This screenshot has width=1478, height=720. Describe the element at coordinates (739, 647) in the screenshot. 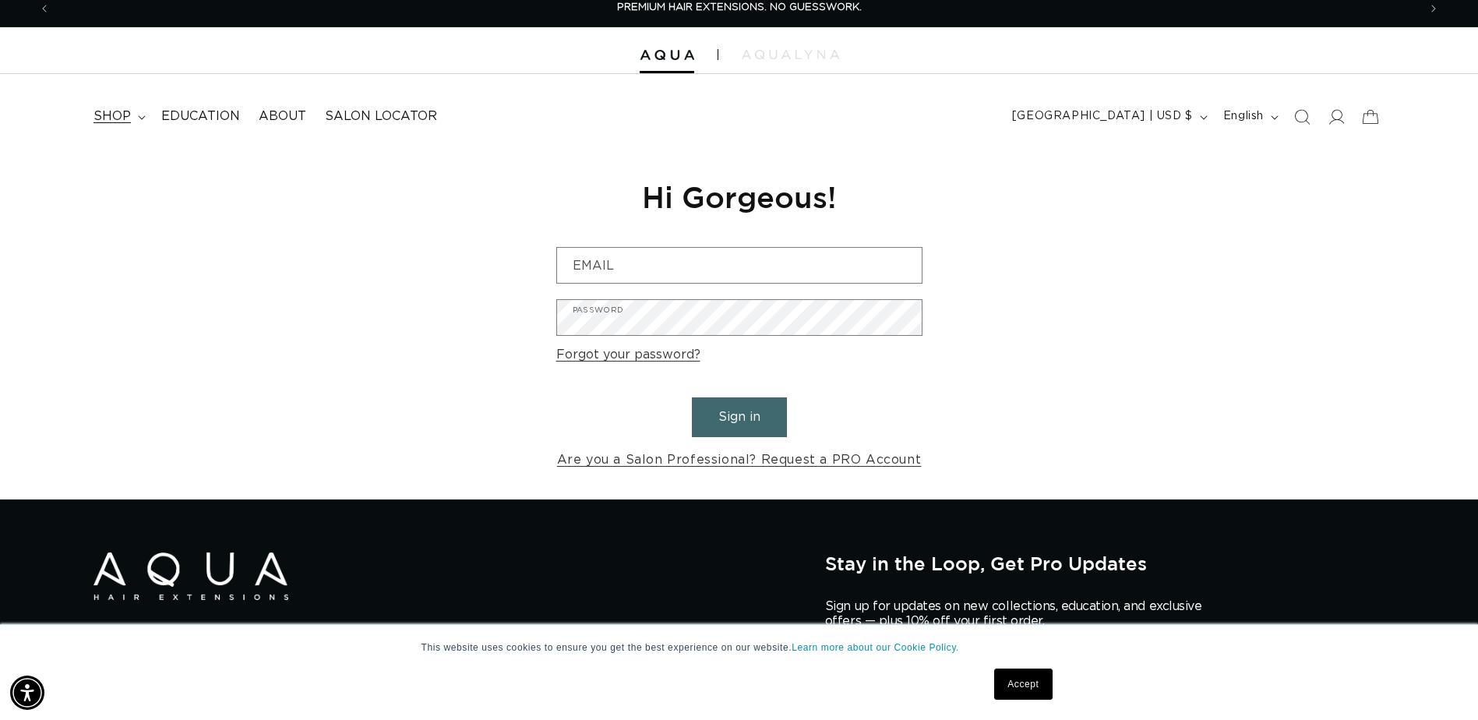

I see `p: This website uses cookies to ensure you get the best experience on our website.` at that location.